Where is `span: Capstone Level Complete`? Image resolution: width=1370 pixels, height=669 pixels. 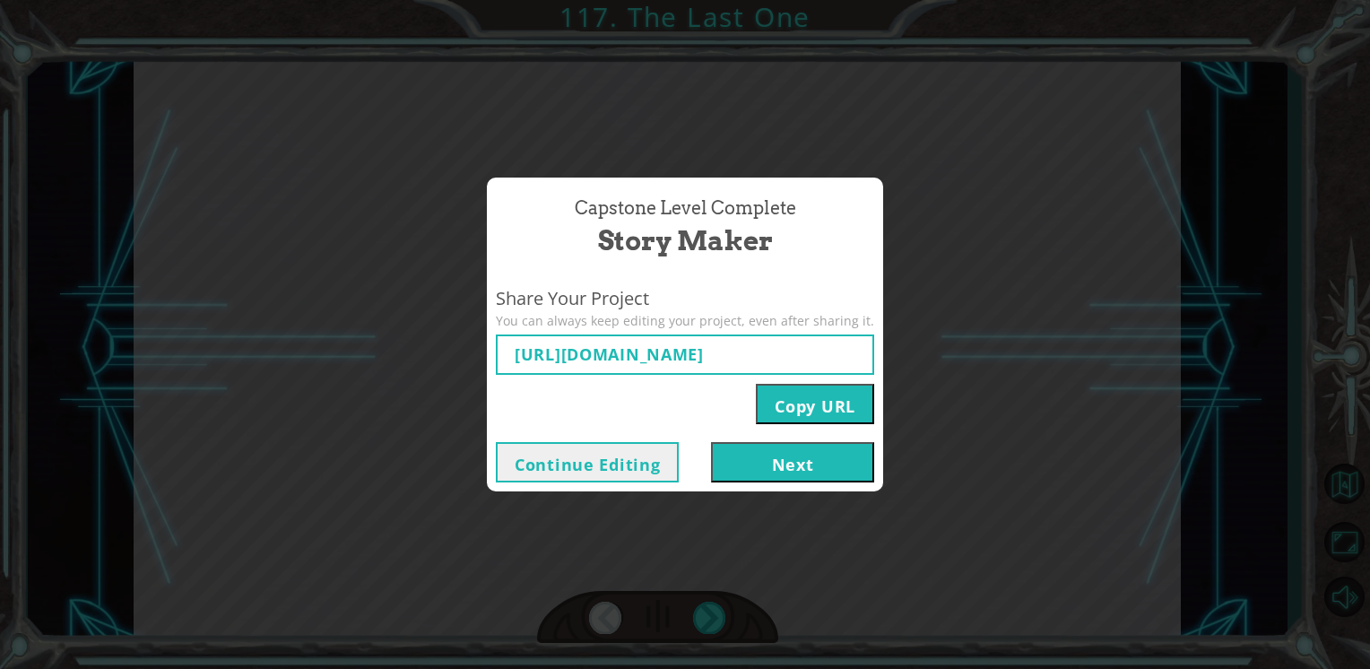 span: Capstone Level Complete is located at coordinates (685, 208).